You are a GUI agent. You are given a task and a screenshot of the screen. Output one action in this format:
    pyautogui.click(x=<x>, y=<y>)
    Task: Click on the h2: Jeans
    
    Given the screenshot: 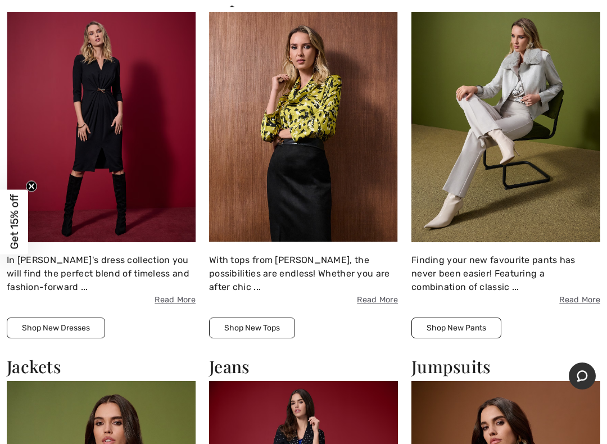 What is the action you would take?
    pyautogui.click(x=304, y=366)
    